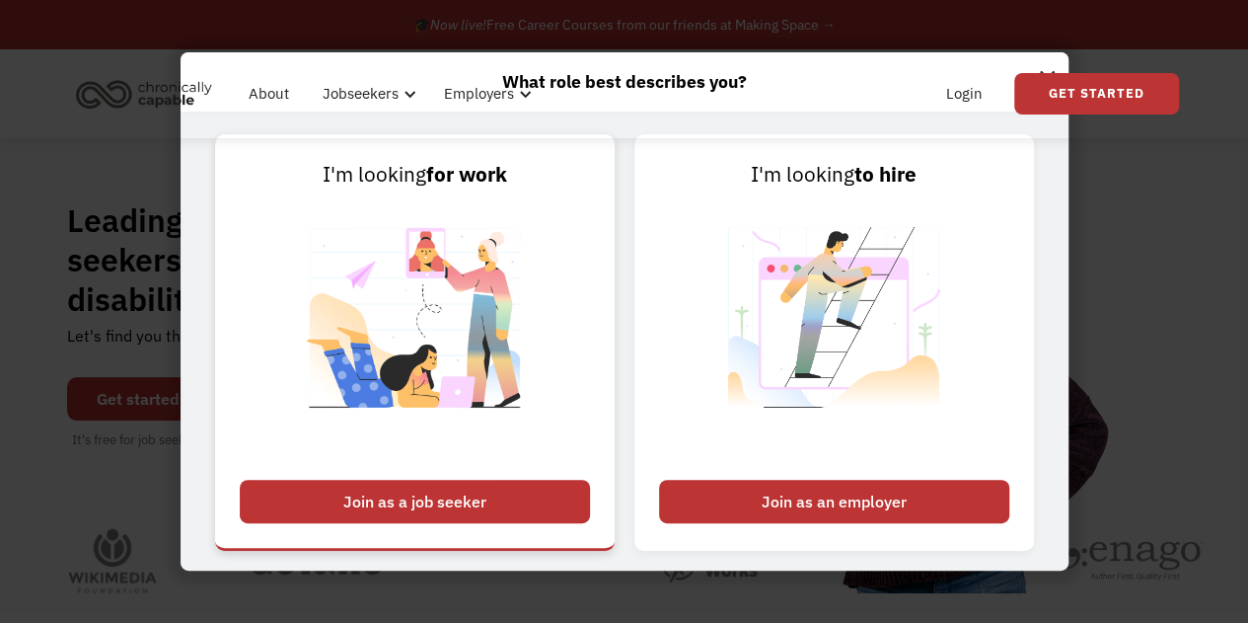 The image size is (1248, 623). I want to click on strong: for work, so click(467, 174).